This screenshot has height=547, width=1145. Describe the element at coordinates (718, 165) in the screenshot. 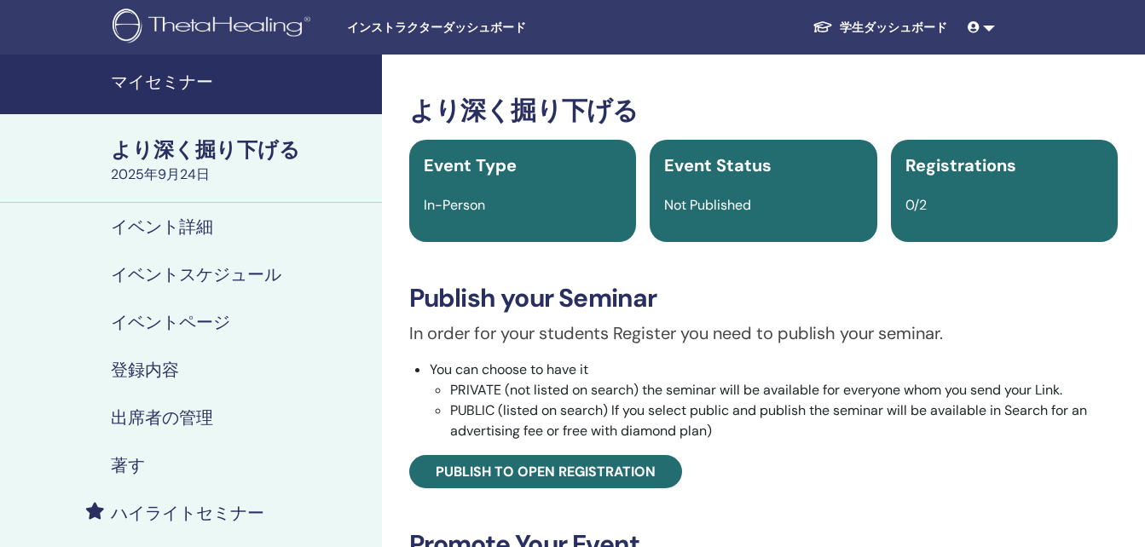

I see `span: Event Status` at that location.